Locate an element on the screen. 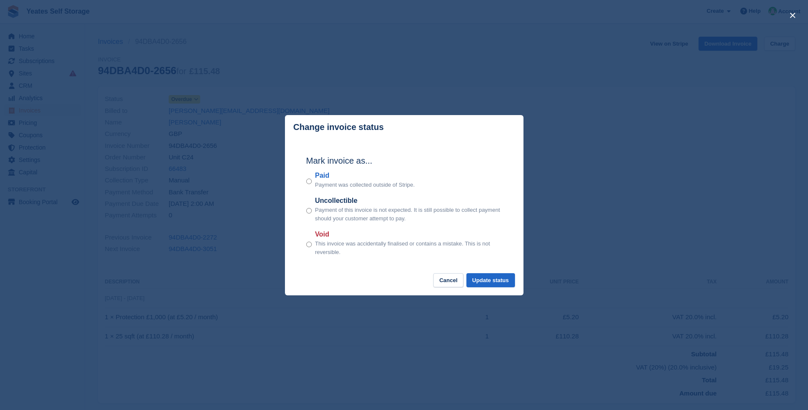 The width and height of the screenshot is (808, 410). label: Paid is located at coordinates (365, 175).